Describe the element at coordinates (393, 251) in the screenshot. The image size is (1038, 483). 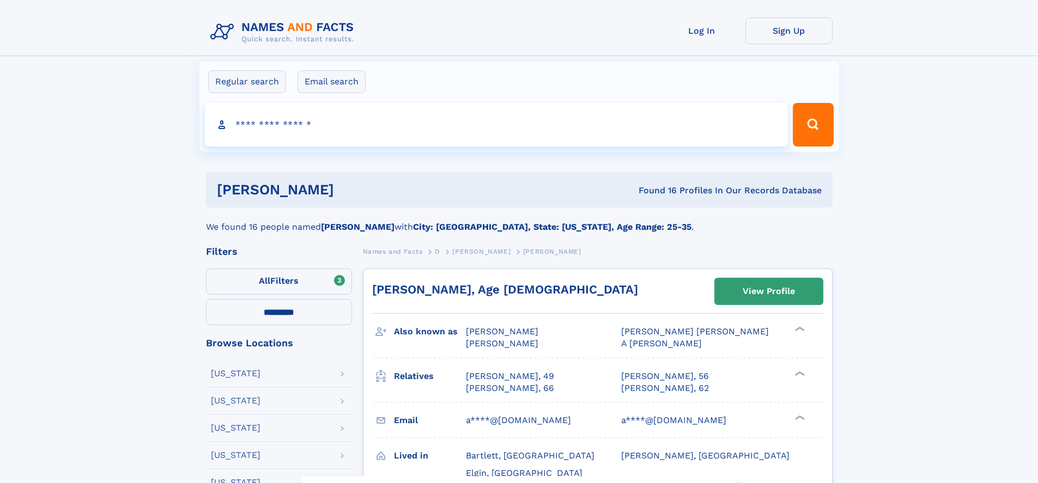
I see `a: Names and Facts` at that location.